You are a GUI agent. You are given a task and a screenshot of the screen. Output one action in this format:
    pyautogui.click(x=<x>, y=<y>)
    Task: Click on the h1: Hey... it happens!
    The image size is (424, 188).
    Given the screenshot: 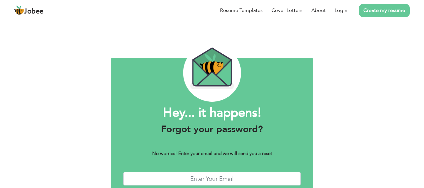 What is the action you would take?
    pyautogui.click(x=212, y=113)
    